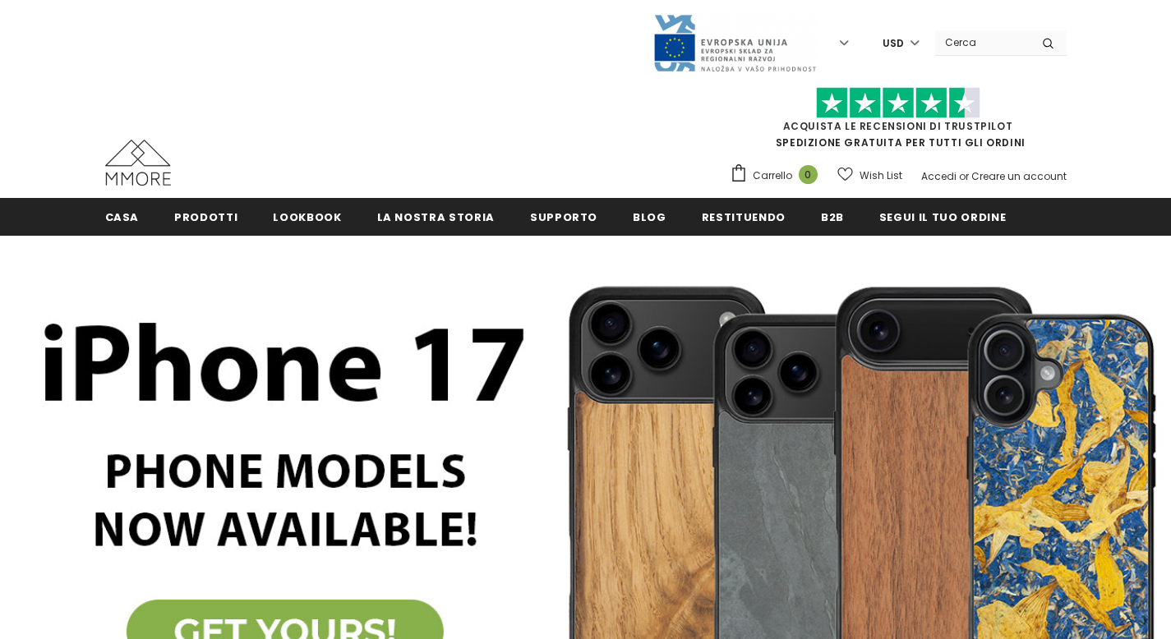 The height and width of the screenshot is (639, 1171). What do you see at coordinates (964, 176) in the screenshot?
I see `span: or` at bounding box center [964, 176].